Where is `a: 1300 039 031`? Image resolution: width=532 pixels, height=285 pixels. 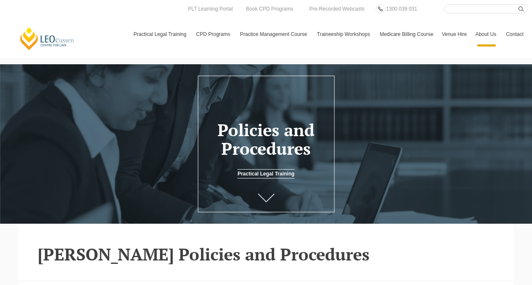
a: 1300 039 031 is located at coordinates (401, 9).